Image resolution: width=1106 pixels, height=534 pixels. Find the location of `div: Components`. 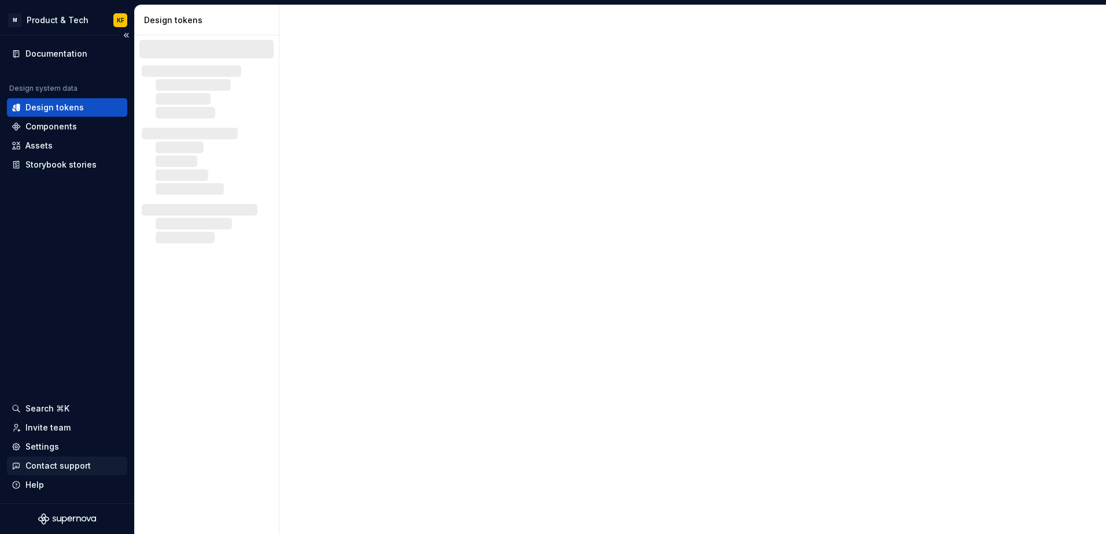

div: Components is located at coordinates (51, 127).